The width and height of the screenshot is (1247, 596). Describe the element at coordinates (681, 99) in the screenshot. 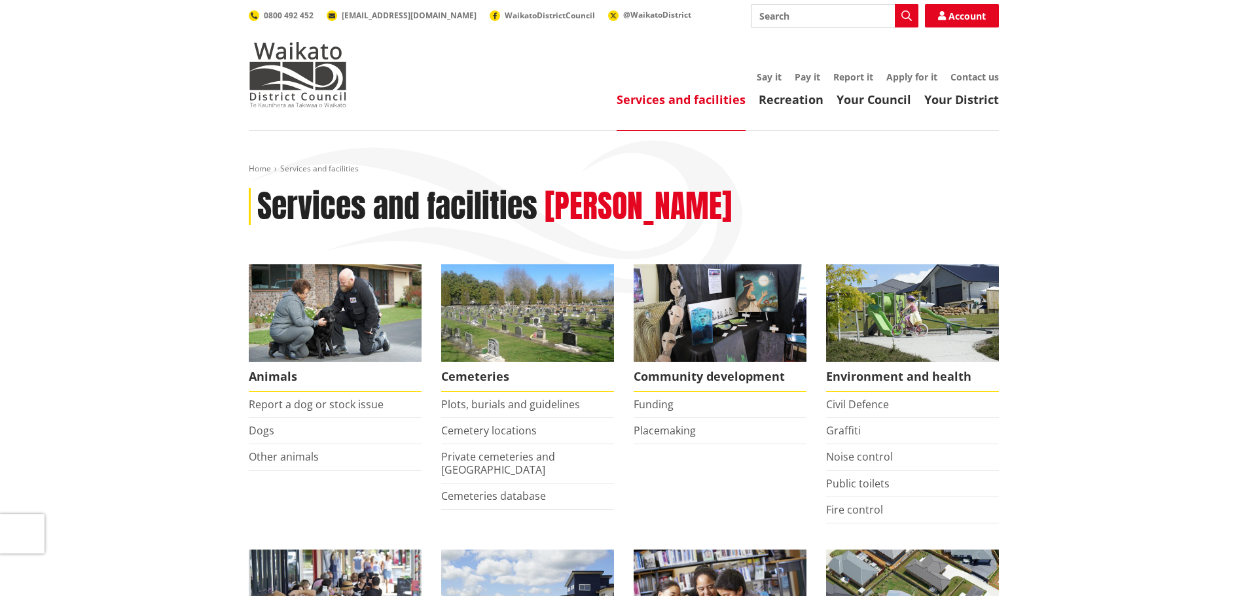

I see `a: Services and facilities` at that location.